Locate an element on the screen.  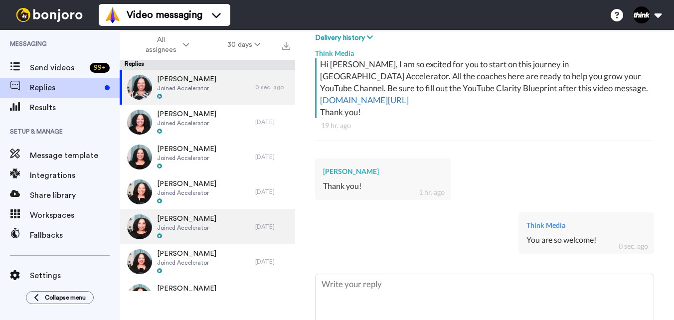
span: Share library is located at coordinates (75, 196).